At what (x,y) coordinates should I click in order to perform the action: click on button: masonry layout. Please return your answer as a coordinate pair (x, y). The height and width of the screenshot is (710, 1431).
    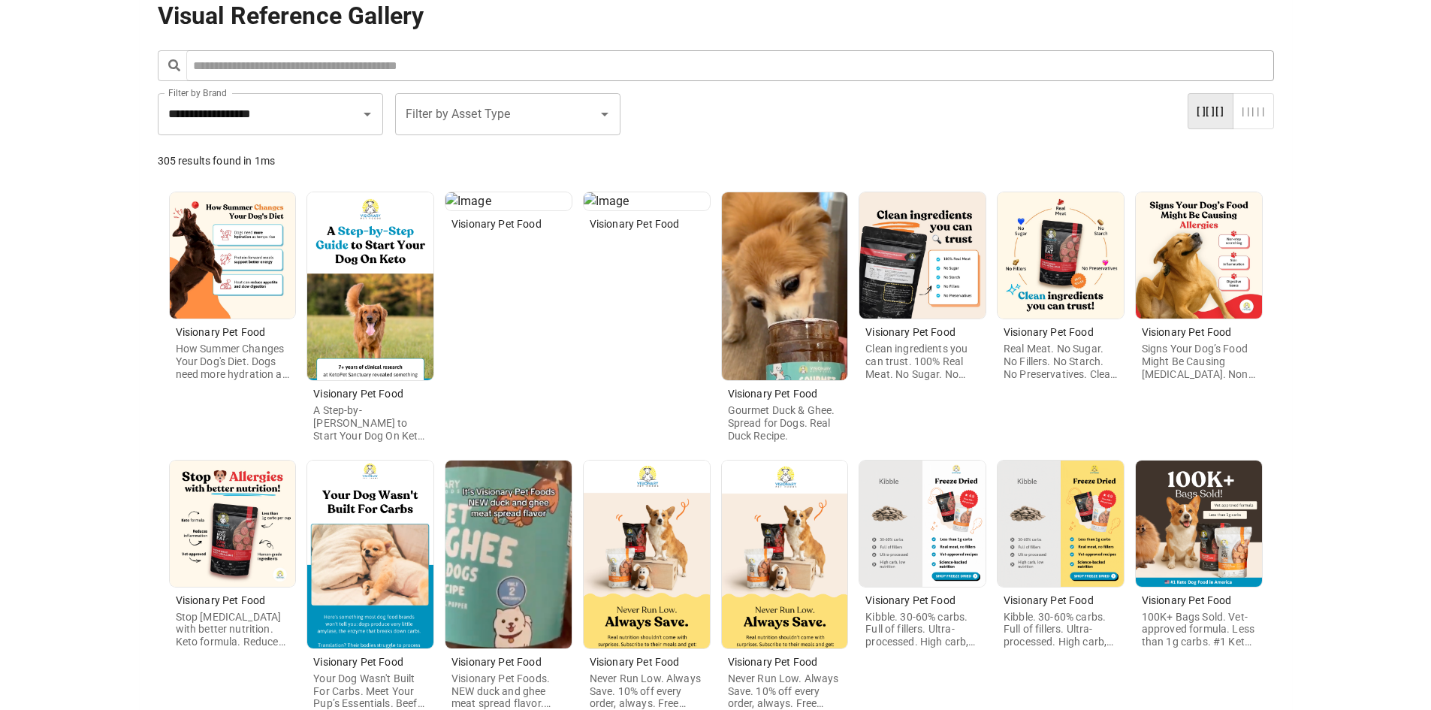
    Looking at the image, I should click on (1253, 111).